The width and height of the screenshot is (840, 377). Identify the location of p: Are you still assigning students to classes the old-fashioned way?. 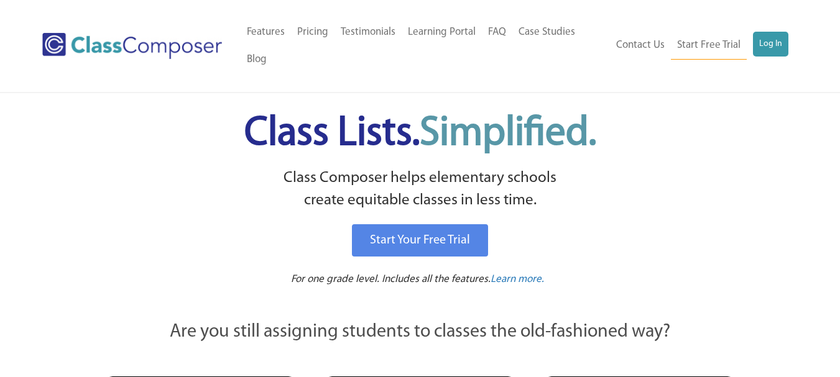
(420, 333).